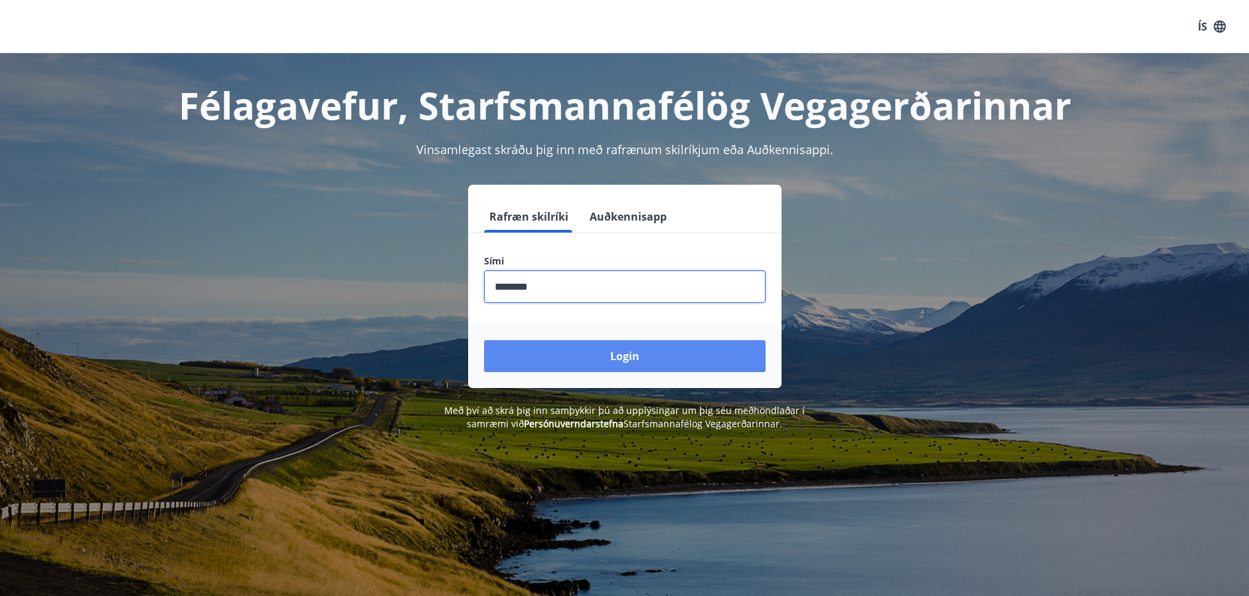 Image resolution: width=1249 pixels, height=596 pixels. Describe the element at coordinates (628, 216) in the screenshot. I see `button: Auðkennisapp` at that location.